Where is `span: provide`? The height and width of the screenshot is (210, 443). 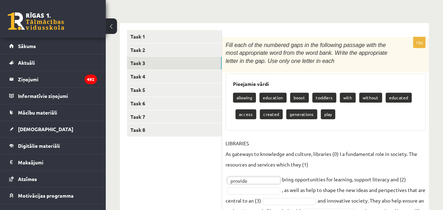 span: provide is located at coordinates (251, 180).